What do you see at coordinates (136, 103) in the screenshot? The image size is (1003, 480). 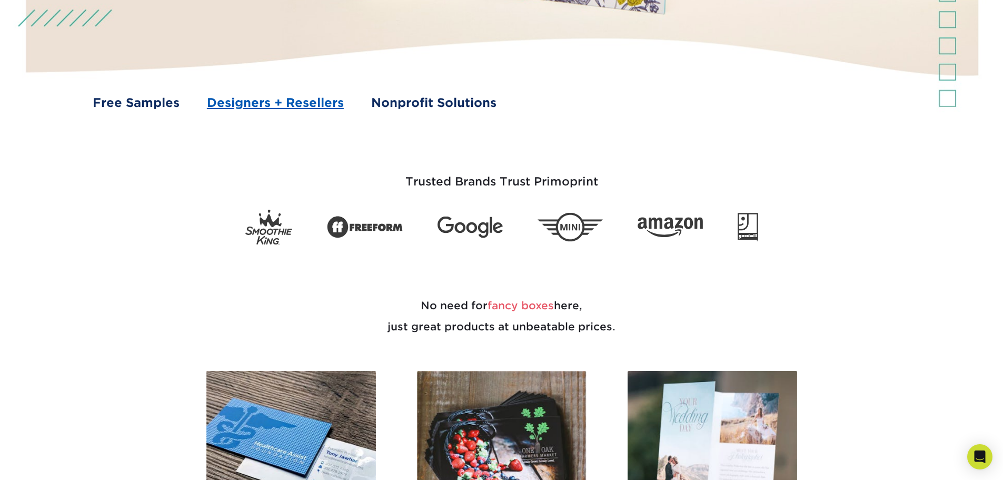 I see `a: Free Samples` at bounding box center [136, 103].